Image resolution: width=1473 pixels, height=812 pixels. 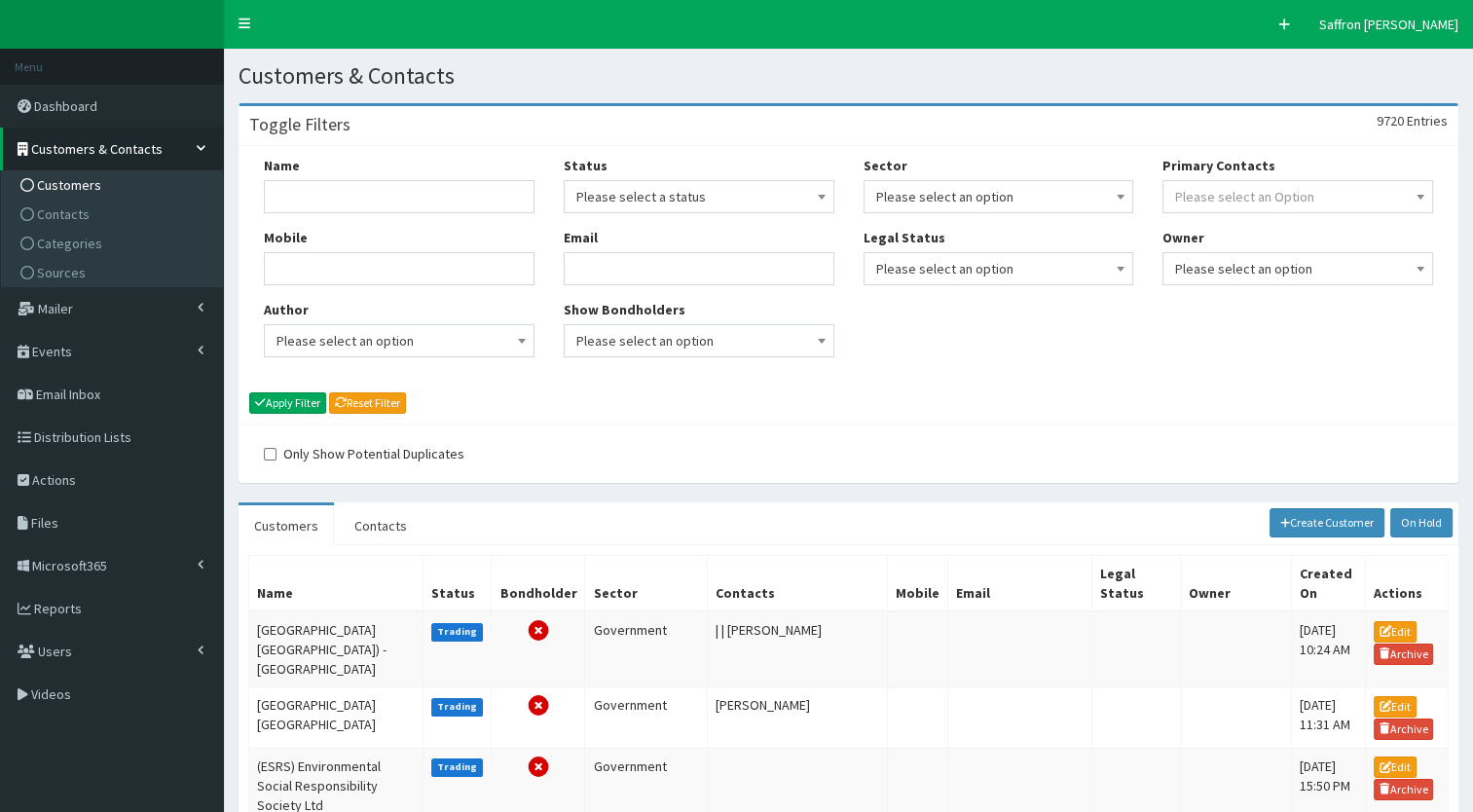 What do you see at coordinates (70, 566) in the screenshot?
I see `span: Microsoft365` at bounding box center [70, 566].